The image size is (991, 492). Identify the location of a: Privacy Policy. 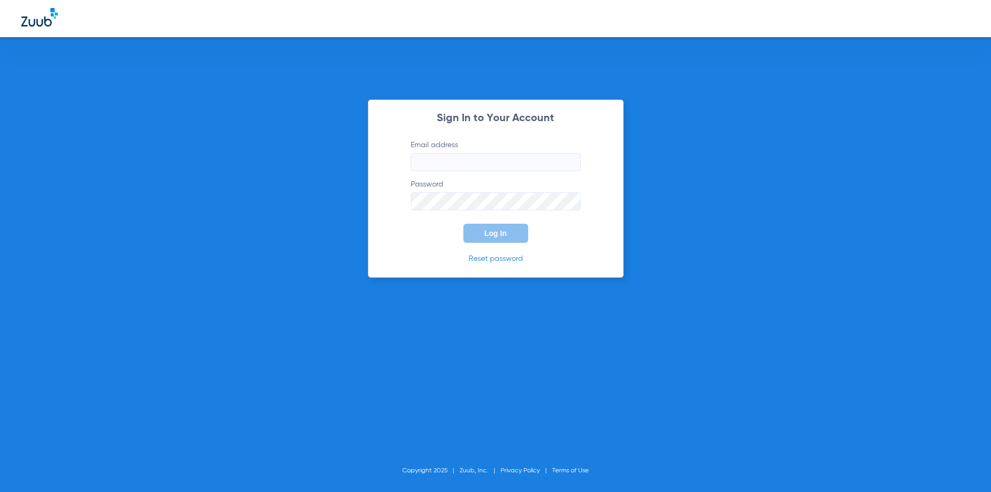
(520, 471).